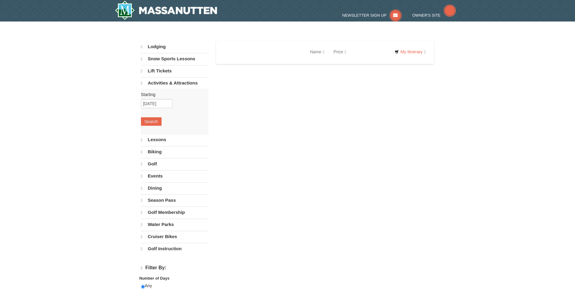 Image resolution: width=575 pixels, height=289 pixels. Describe the element at coordinates (175, 188) in the screenshot. I see `a: Dining` at that location.